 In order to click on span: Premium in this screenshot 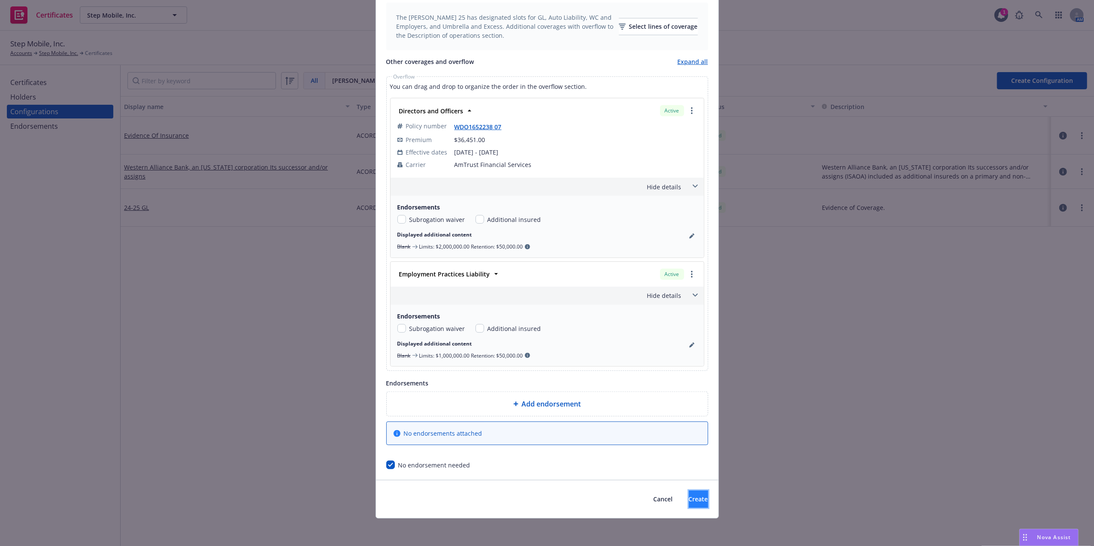, I will do `click(419, 139)`.